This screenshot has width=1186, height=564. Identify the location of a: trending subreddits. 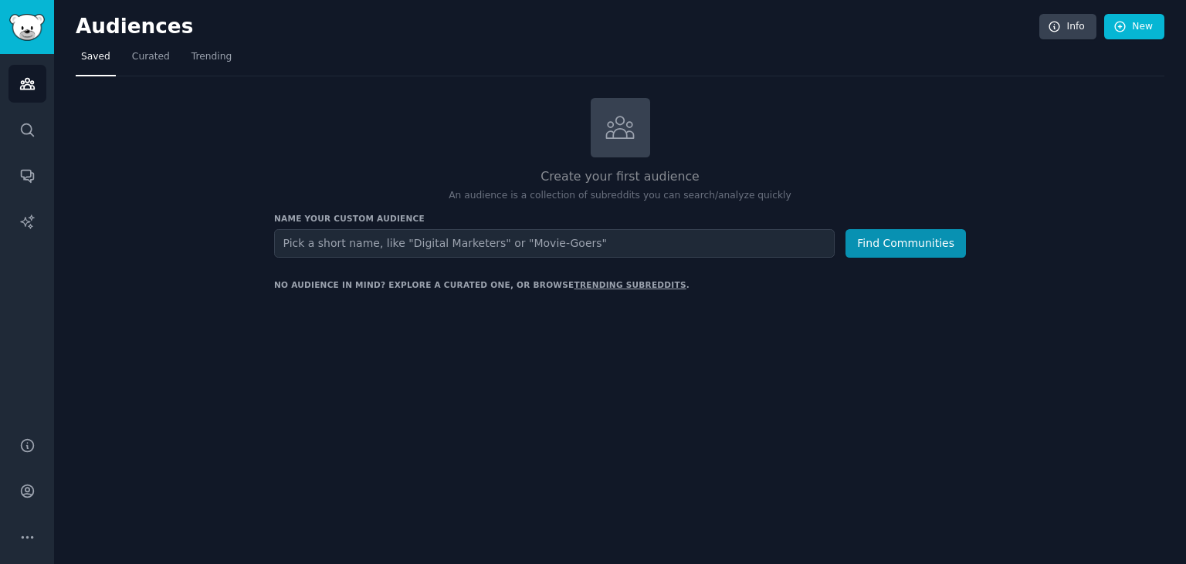
(629, 285).